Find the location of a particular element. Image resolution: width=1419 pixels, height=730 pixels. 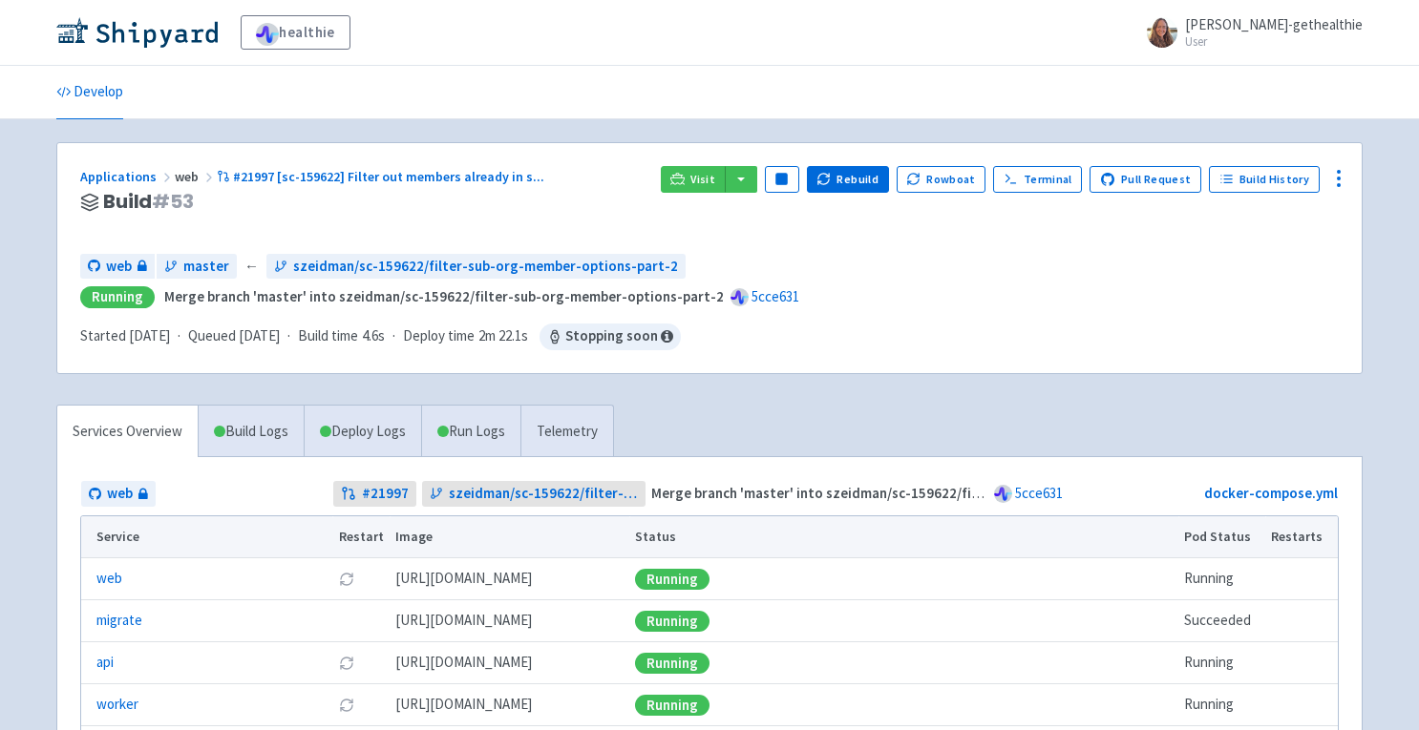

th: Pod Status is located at coordinates (1221, 538).